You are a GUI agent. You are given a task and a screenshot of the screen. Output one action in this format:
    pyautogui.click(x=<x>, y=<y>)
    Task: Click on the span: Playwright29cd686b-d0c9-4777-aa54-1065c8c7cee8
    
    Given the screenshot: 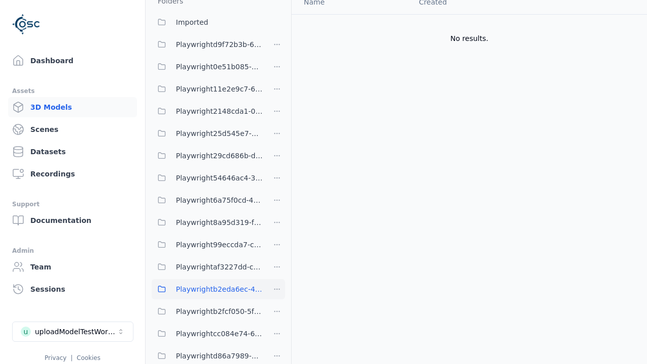 What is the action you would take?
    pyautogui.click(x=219, y=156)
    